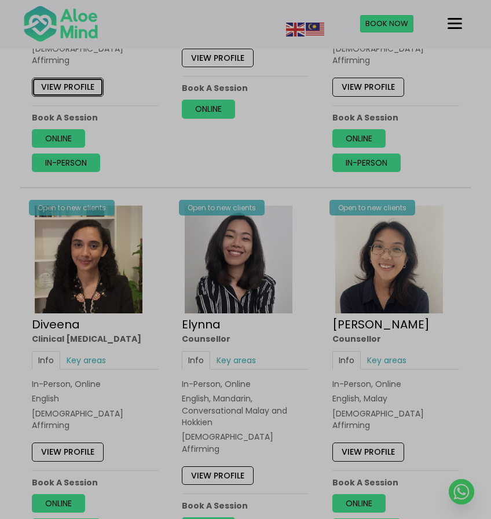  I want to click on img: Aloe mind Logo, so click(61, 24).